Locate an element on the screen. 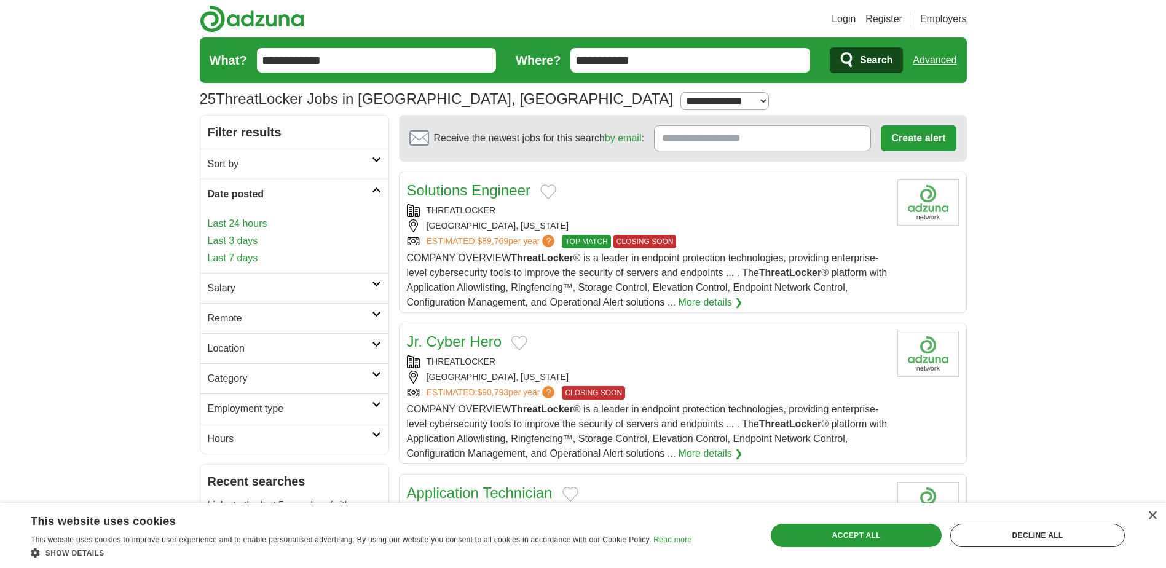 Image resolution: width=1166 pixels, height=568 pixels. a: Login is located at coordinates (843, 19).